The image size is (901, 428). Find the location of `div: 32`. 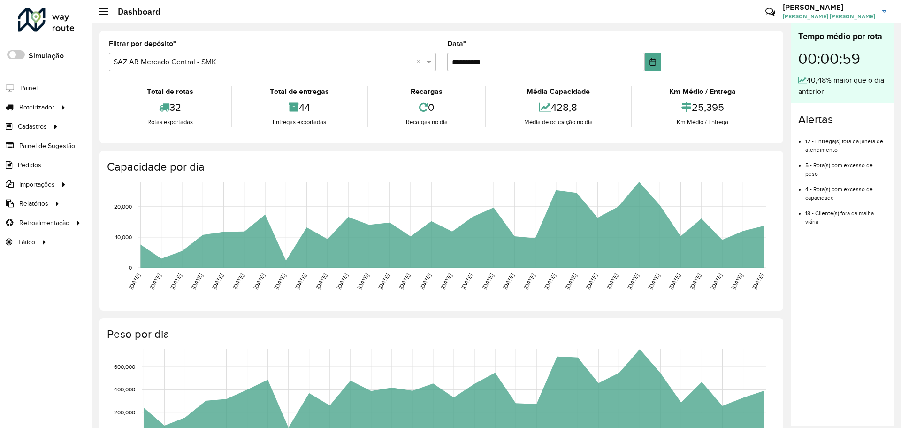

div: 32 is located at coordinates (170, 107).